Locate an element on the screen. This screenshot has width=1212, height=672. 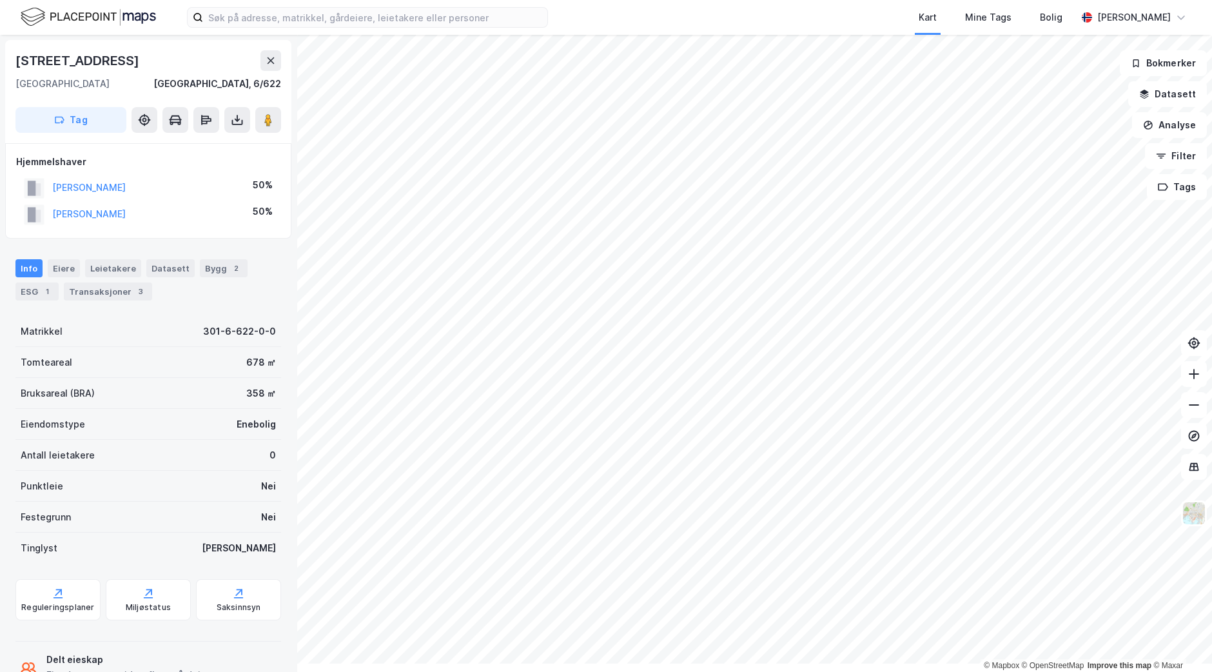
div: Eiere is located at coordinates (64, 268).